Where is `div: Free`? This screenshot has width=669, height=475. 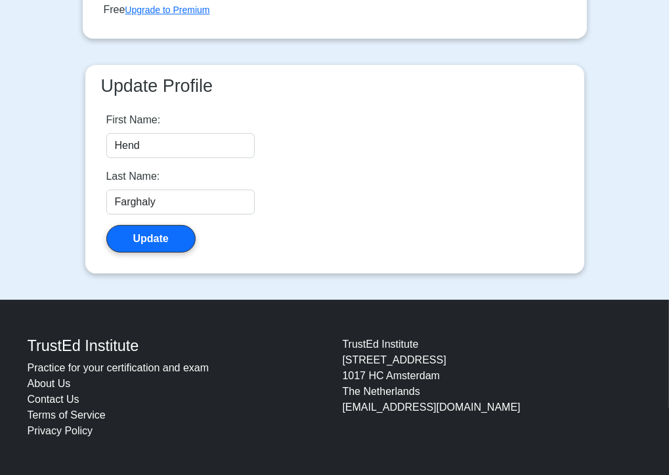 div: Free is located at coordinates (157, 10).